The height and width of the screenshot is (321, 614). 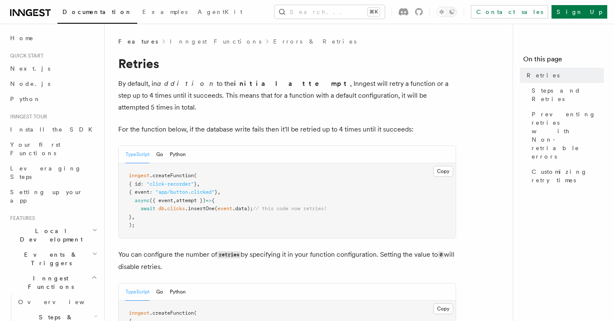 What do you see at coordinates (30, 84) in the screenshot?
I see `span: Node.js` at bounding box center [30, 84].